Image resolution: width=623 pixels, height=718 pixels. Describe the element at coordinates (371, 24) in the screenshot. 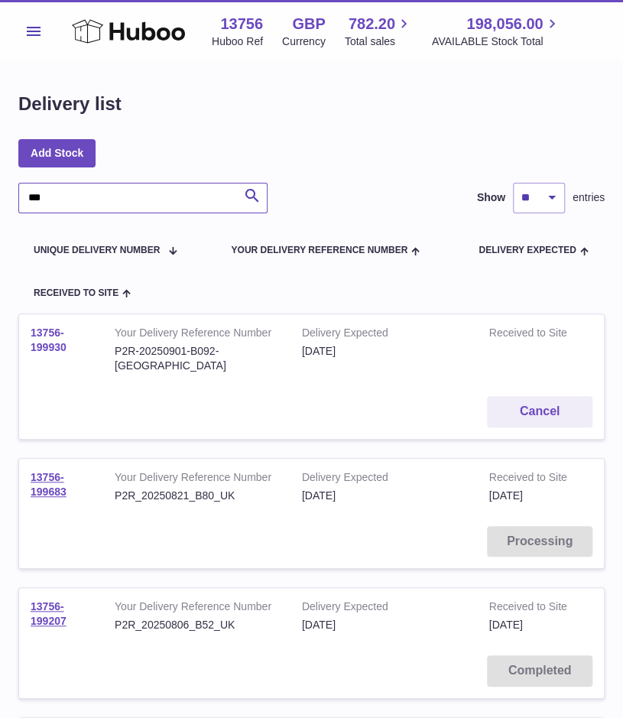

I see `span: 782.20` at that location.